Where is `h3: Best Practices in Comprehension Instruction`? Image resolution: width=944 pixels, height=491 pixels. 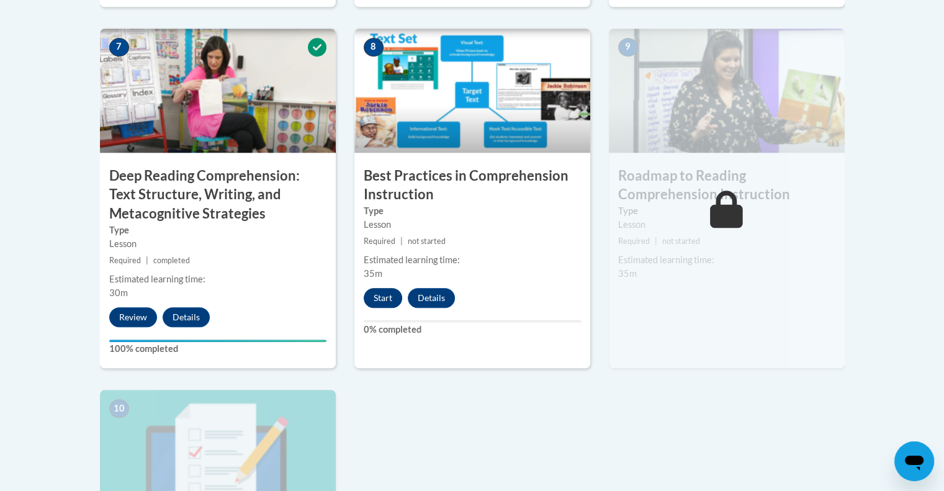
h3: Best Practices in Comprehension Instruction is located at coordinates (472, 186).